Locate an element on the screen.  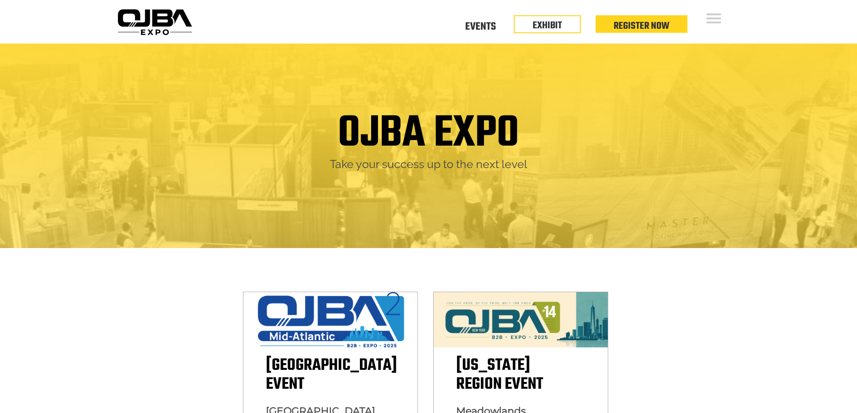
a: Register Now is located at coordinates (641, 26).